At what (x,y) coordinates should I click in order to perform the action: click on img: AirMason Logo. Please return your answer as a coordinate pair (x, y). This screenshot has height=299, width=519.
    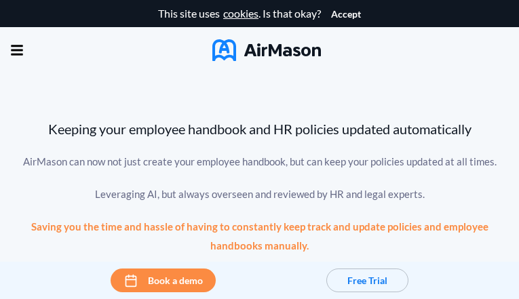
    Looking at the image, I should click on (267, 50).